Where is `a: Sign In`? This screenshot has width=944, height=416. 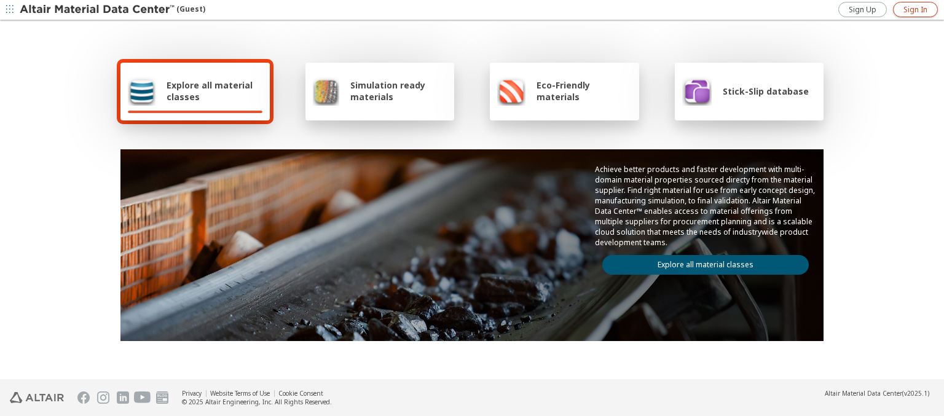 a: Sign In is located at coordinates (915, 9).